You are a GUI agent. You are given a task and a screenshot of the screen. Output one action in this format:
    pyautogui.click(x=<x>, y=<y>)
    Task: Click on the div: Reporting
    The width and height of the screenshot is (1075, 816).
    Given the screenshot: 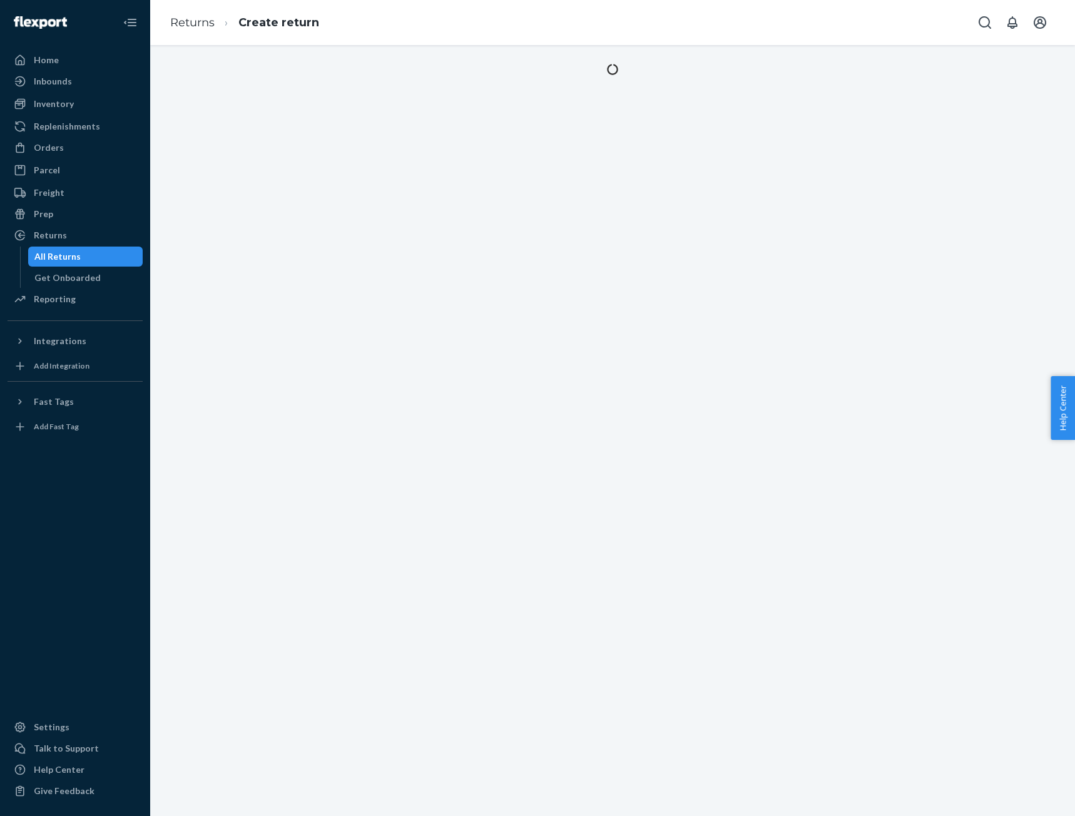 What is the action you would take?
    pyautogui.click(x=54, y=299)
    